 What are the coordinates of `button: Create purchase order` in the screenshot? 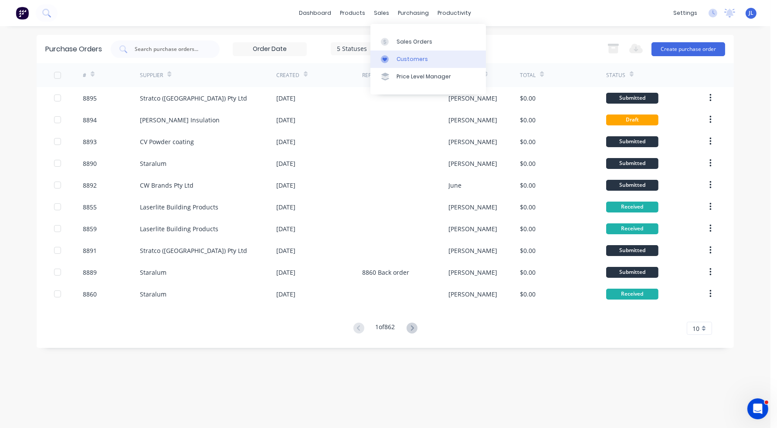 It's located at (688, 49).